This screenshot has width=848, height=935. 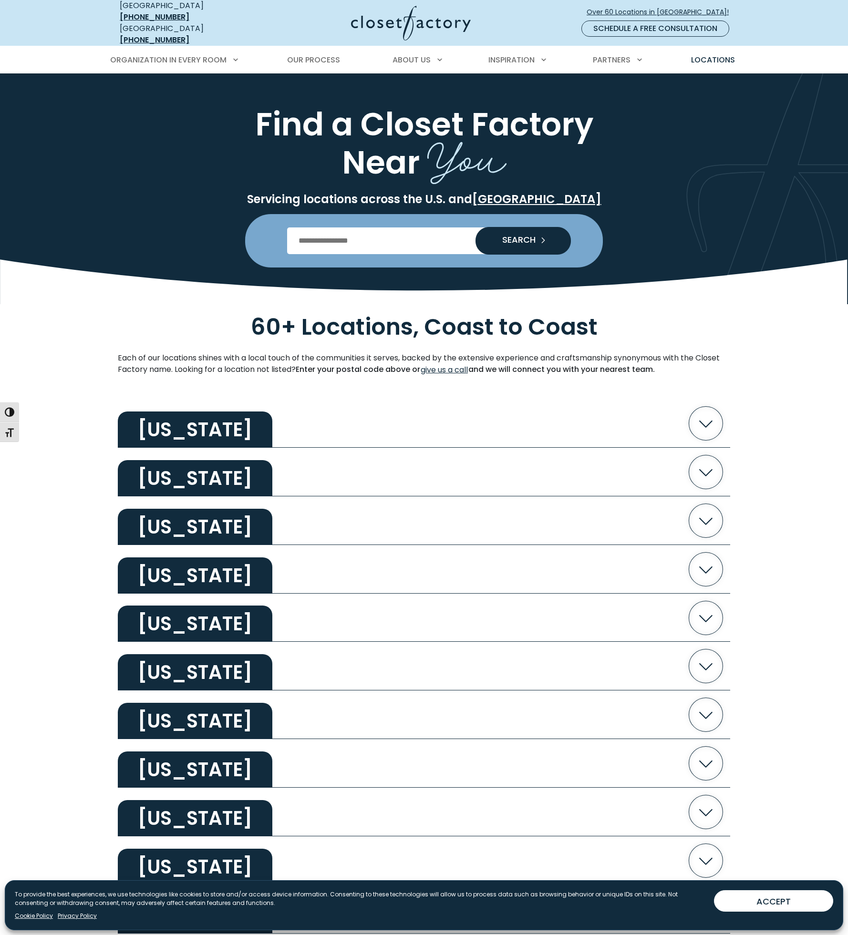 What do you see at coordinates (424, 199) in the screenshot?
I see `p: Servicing locations across the U.S. and` at bounding box center [424, 199].